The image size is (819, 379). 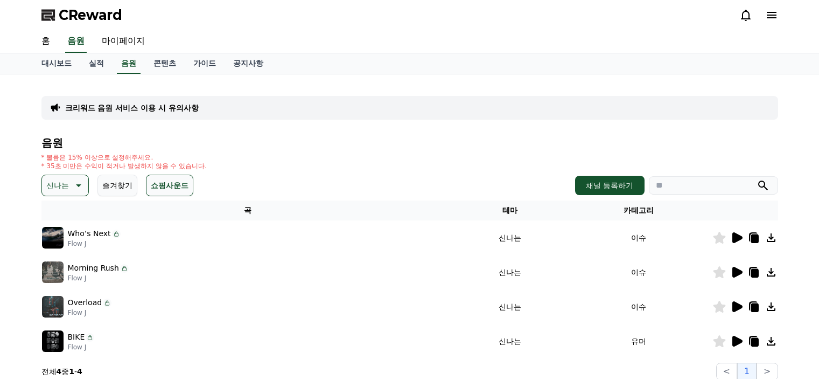 I want to click on a: CReward, so click(x=82, y=15).